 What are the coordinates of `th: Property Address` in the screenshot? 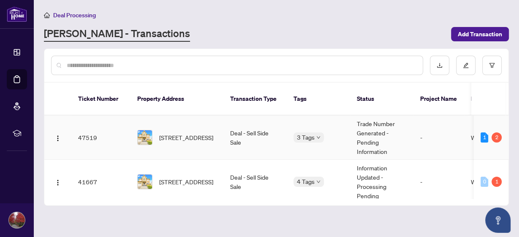 It's located at (177, 99).